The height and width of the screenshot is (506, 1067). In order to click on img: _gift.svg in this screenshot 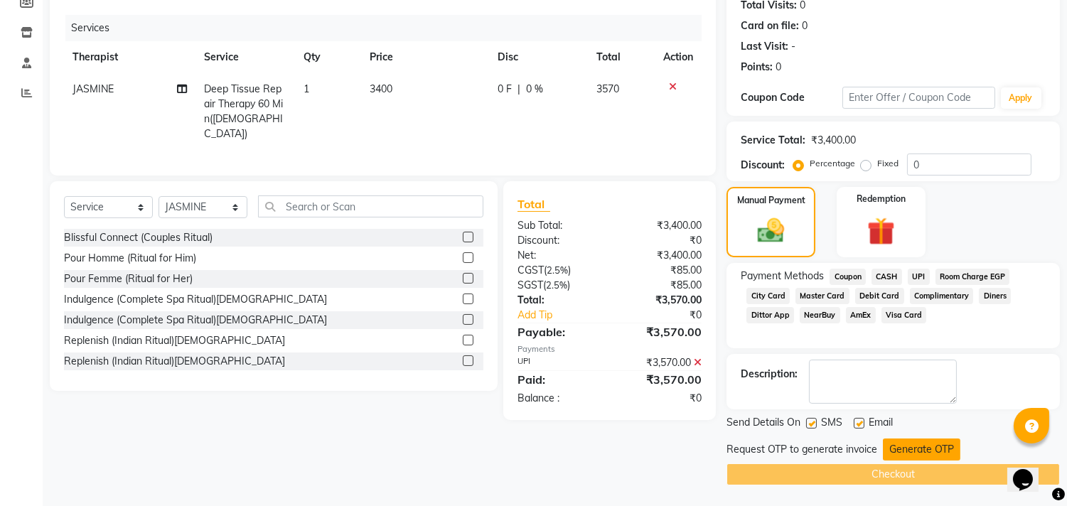, I will do `click(881, 231)`.